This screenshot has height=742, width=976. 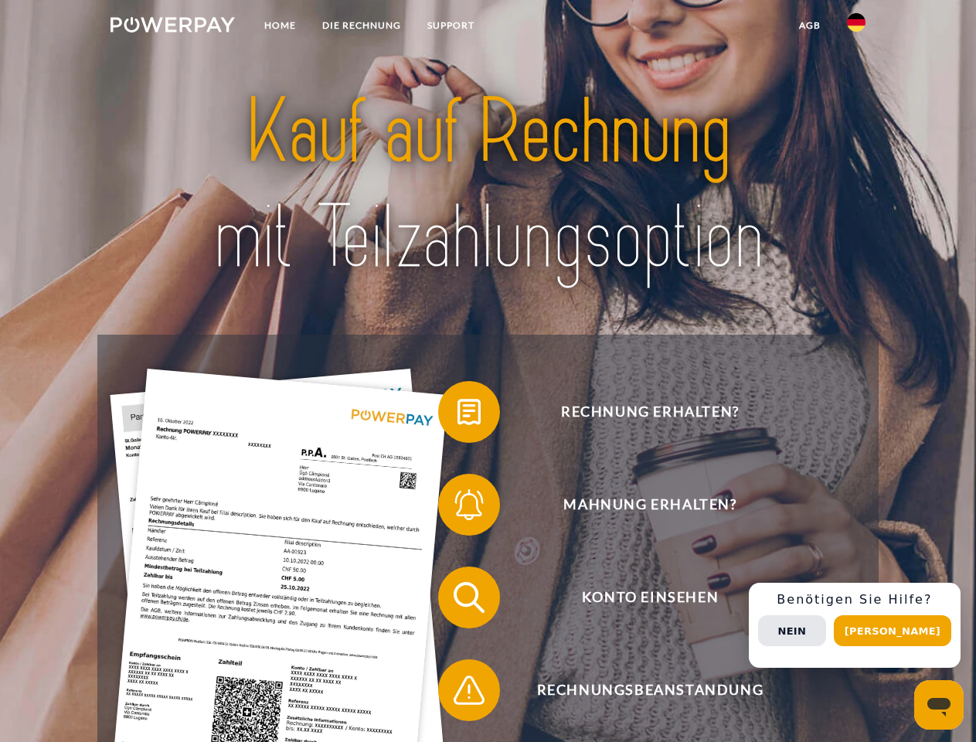 I want to click on img: qb_warning.svg, so click(x=469, y=690).